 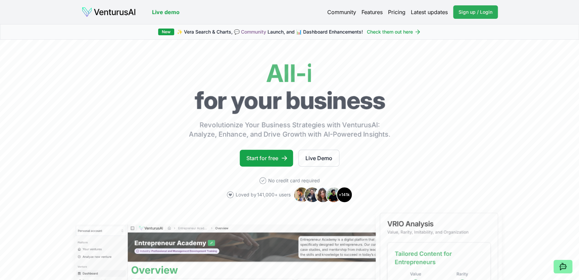 I want to click on img: Avatar 4, so click(x=333, y=195).